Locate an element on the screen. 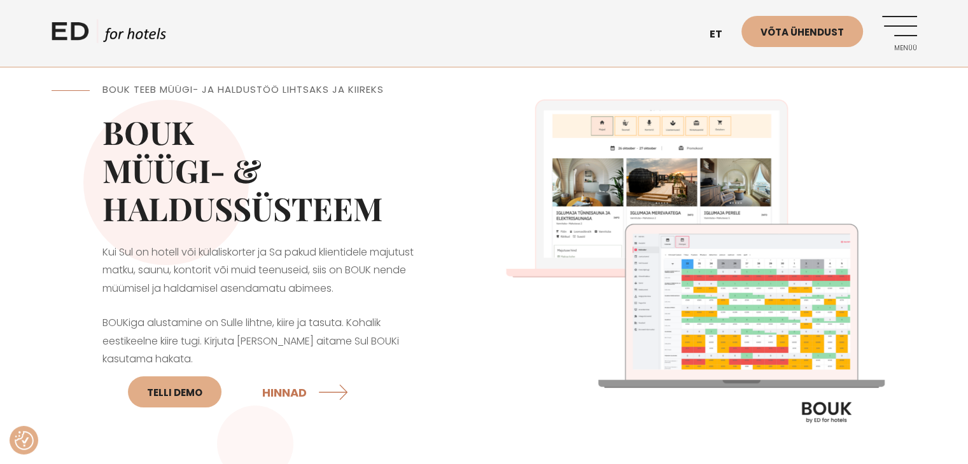  h2: BOUK MÜÜGI- & HALDUSSÜSTEEM is located at coordinates (268, 170).